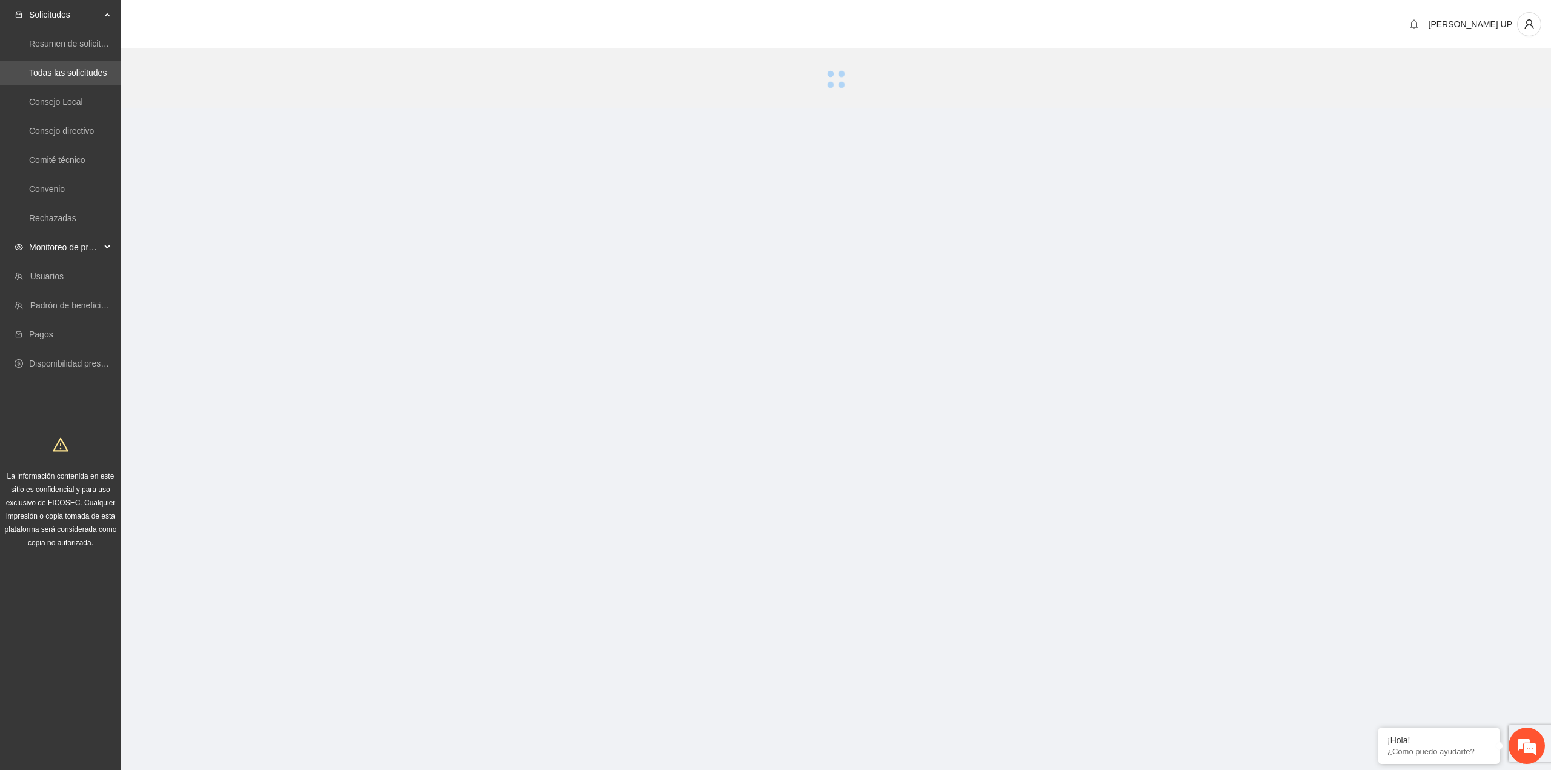 Image resolution: width=1551 pixels, height=770 pixels. Describe the element at coordinates (118, 352) in the screenshot. I see `textarea: Escriba su mensaje y pulse “Intro”` at that location.